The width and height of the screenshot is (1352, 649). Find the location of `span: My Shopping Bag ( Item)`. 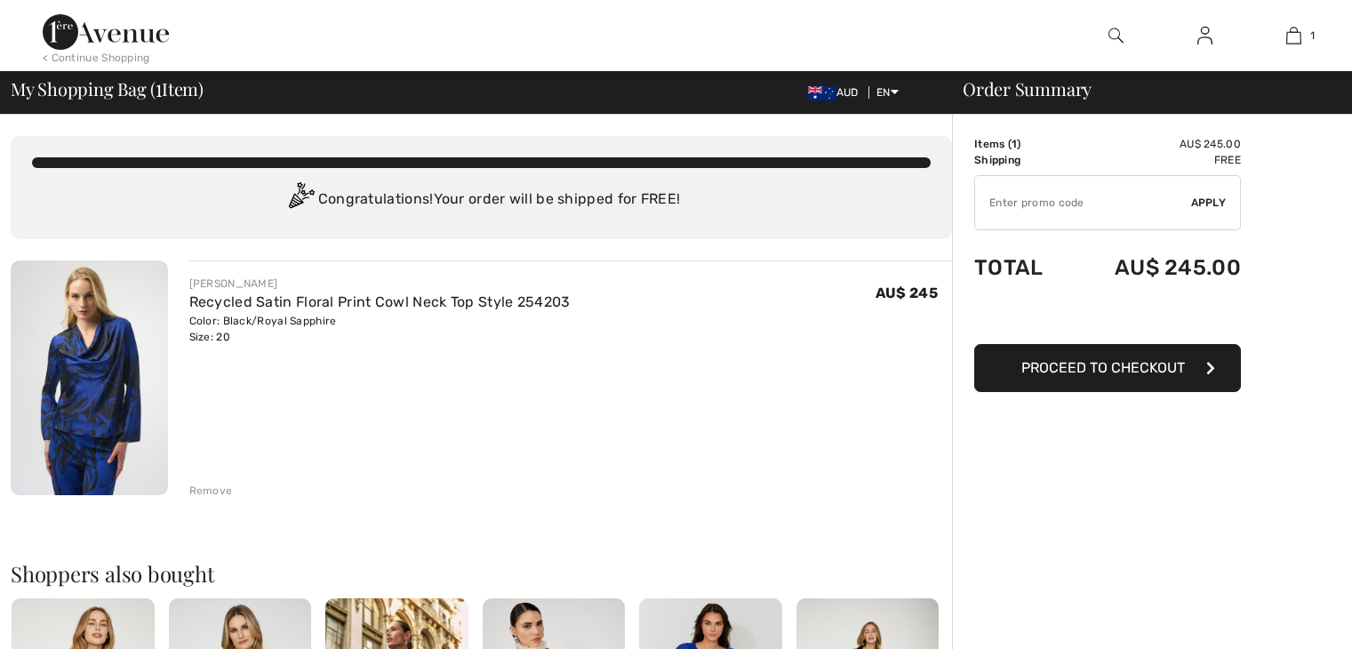

span: My Shopping Bag ( Item) is located at coordinates (107, 89).